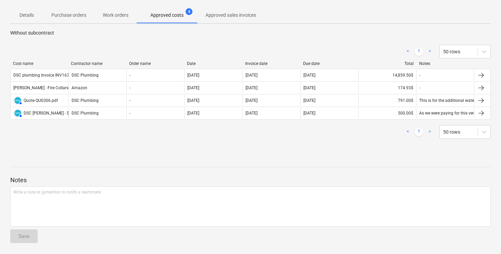 The height and width of the screenshot is (254, 501). I want to click on div: Order name, so click(155, 64).